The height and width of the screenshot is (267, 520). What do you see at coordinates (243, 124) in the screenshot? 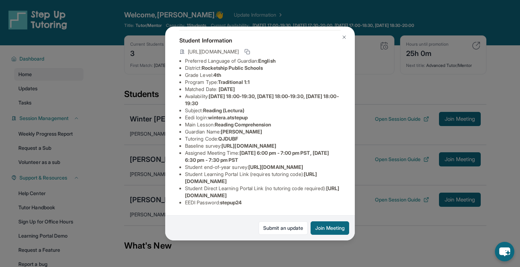
I see `span: Reading Comprehension` at bounding box center [243, 124].